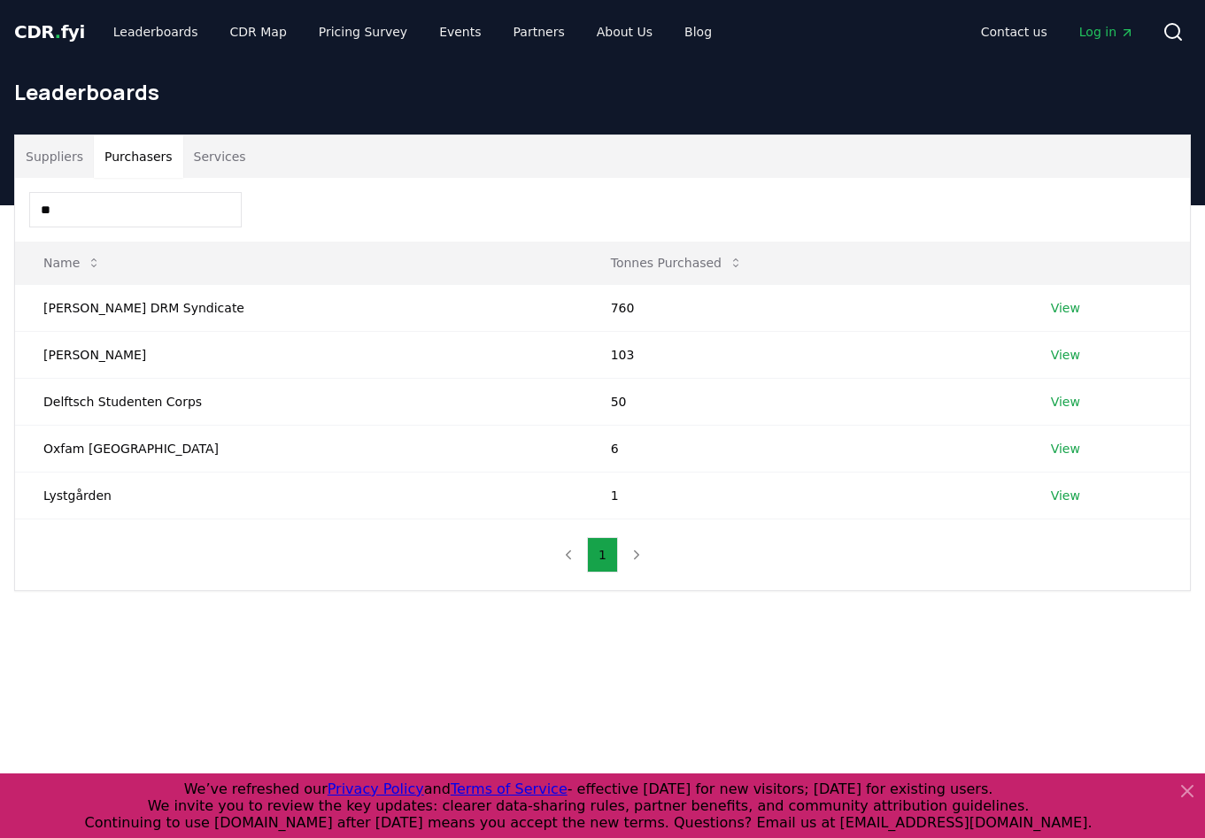 This screenshot has width=1205, height=838. What do you see at coordinates (1107, 32) in the screenshot?
I see `a: Log in` at bounding box center [1107, 32].